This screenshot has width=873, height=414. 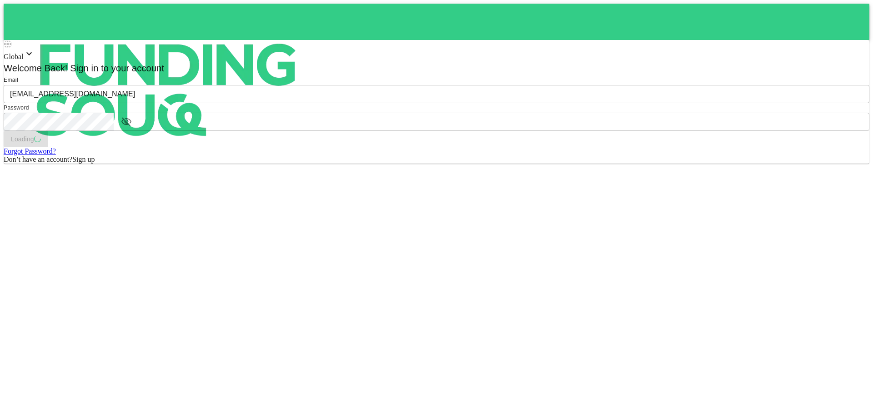 I want to click on span: Don’t have an account?, so click(x=38, y=159).